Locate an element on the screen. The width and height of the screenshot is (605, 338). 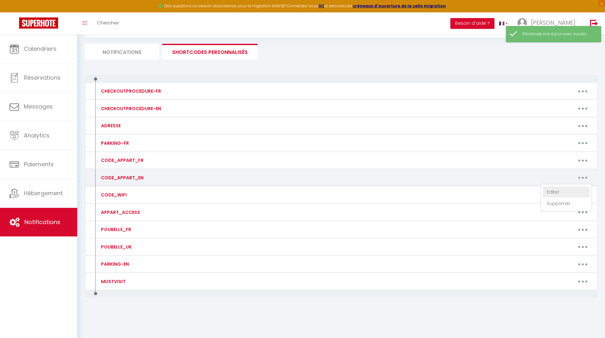
button: Besoin d'aide ? is located at coordinates (473, 24).